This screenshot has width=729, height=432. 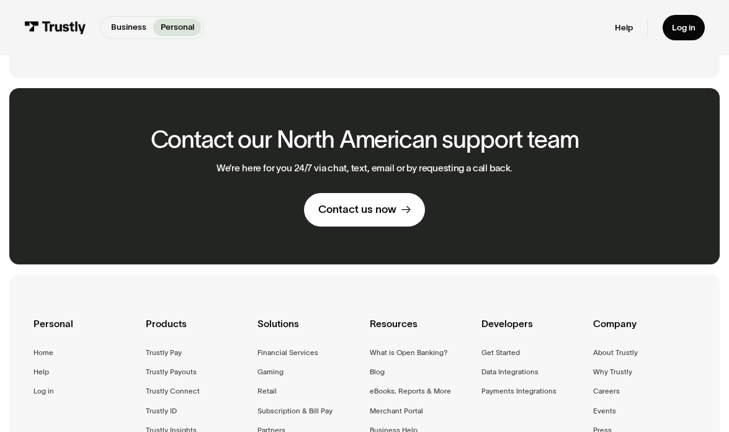 What do you see at coordinates (161, 411) in the screenshot?
I see `a: Trustly ID` at bounding box center [161, 411].